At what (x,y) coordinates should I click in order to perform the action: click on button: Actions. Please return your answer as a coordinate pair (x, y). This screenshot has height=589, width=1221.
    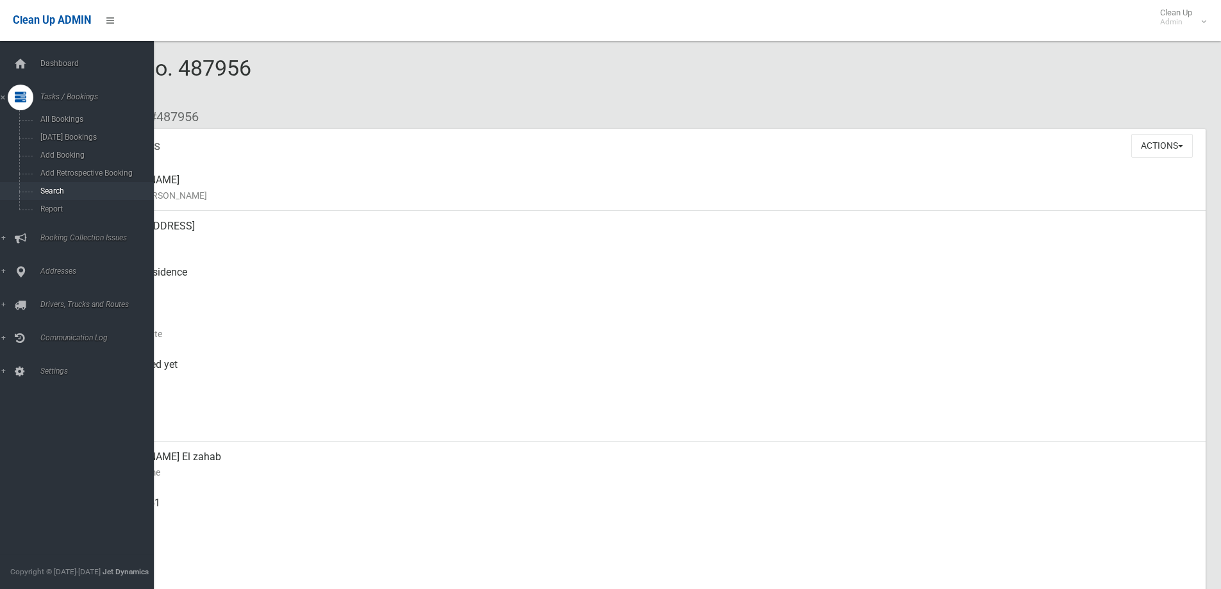
    Looking at the image, I should click on (1162, 145).